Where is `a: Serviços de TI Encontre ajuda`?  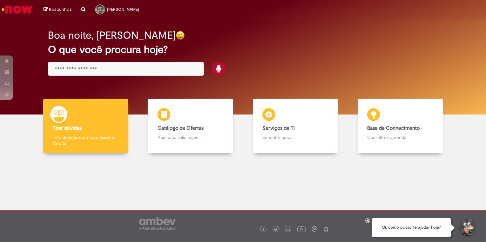 a: Serviços de TI Encontre ajuda is located at coordinates (295, 126).